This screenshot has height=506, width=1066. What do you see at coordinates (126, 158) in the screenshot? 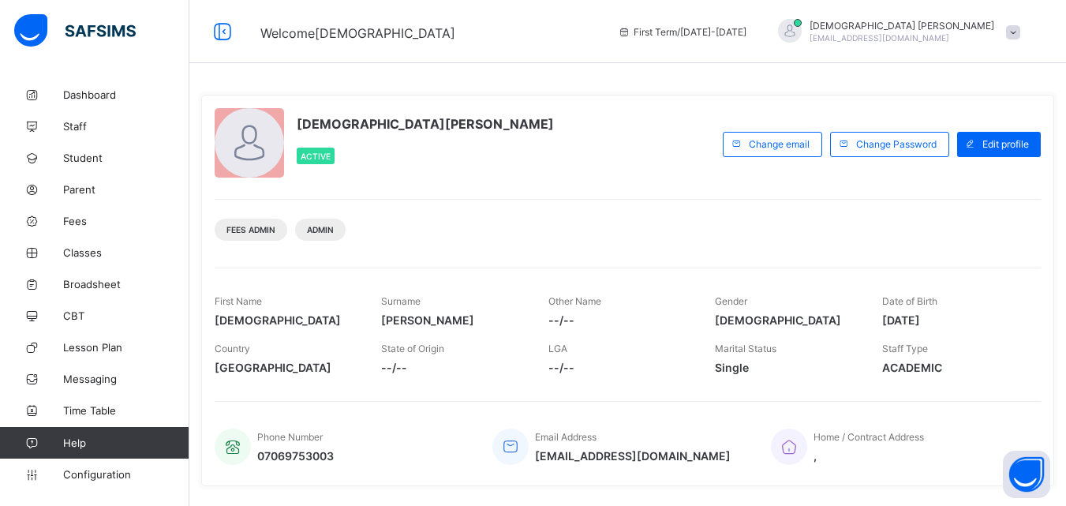
I see `span: Student` at bounding box center [126, 158].